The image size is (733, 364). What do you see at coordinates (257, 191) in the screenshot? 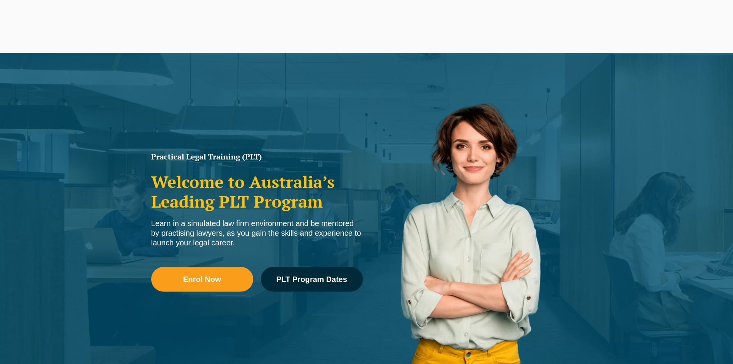
I see `h2: Welcome to Australia’s Leading PLT Program` at bounding box center [257, 191].